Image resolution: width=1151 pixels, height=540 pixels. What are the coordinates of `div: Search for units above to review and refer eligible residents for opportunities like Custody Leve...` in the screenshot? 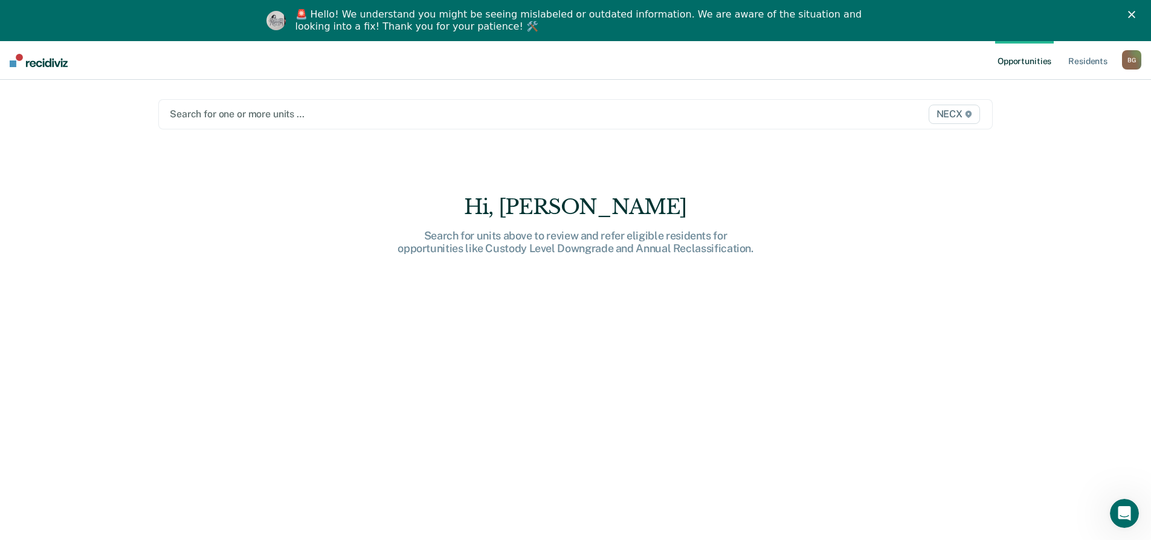 It's located at (576, 242).